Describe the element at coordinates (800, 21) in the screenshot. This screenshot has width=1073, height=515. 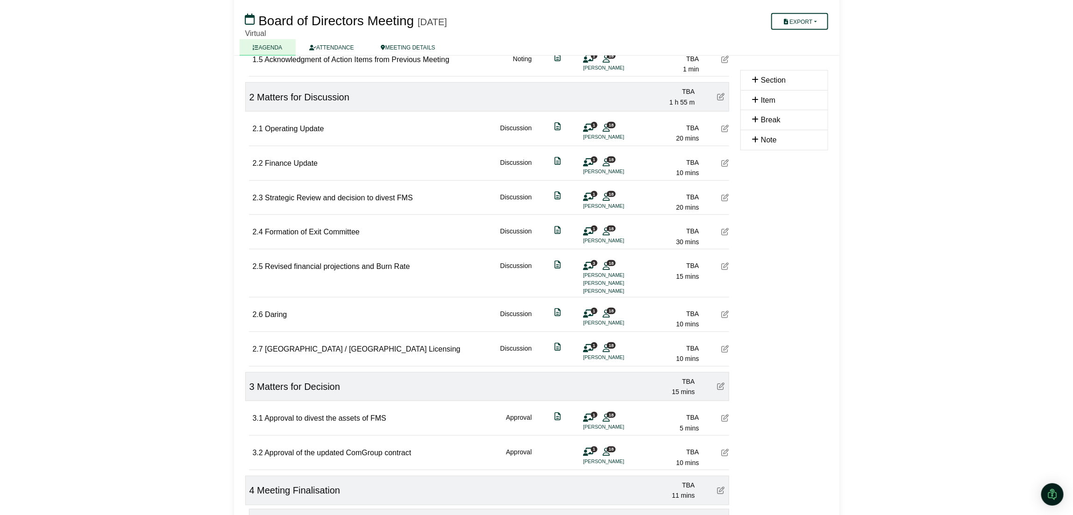
I see `button: Export` at that location.